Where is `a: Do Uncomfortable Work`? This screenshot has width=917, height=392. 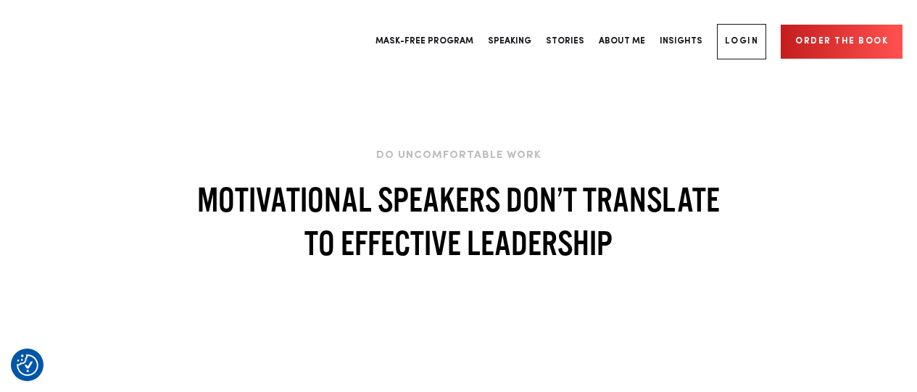 a: Do Uncomfortable Work is located at coordinates (459, 155).